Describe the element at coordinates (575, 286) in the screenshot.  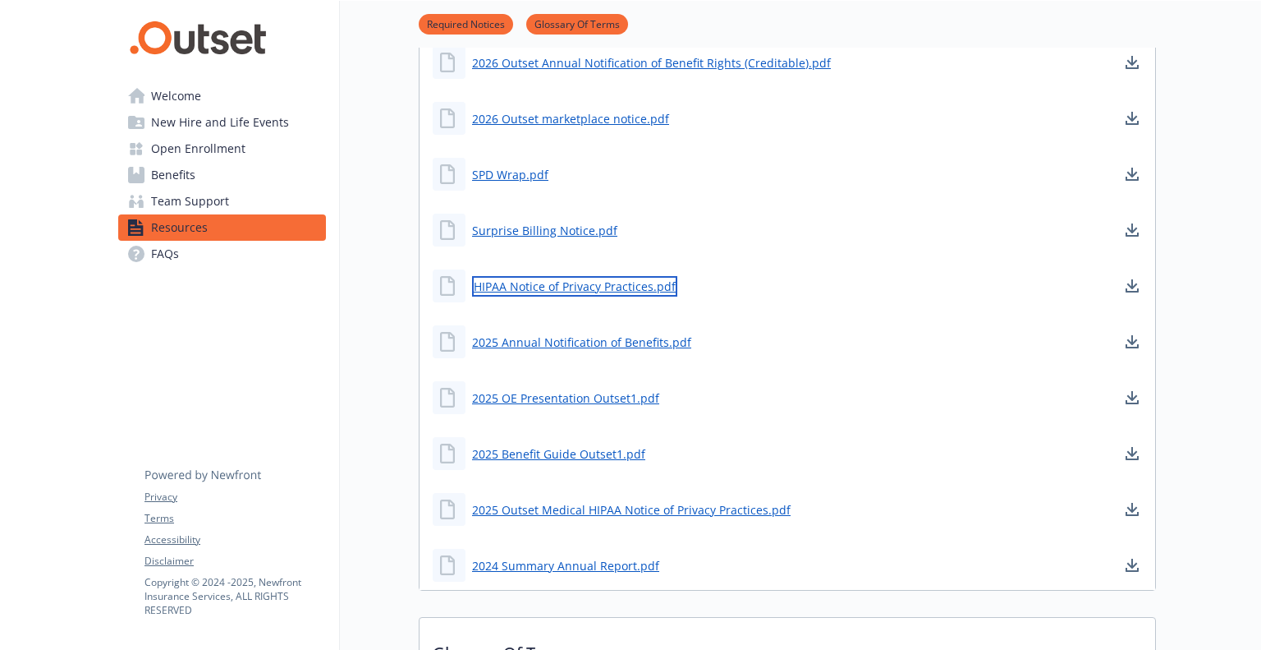
I see `a: HIPAA Notice of Privacy Practices.pdf` at that location.